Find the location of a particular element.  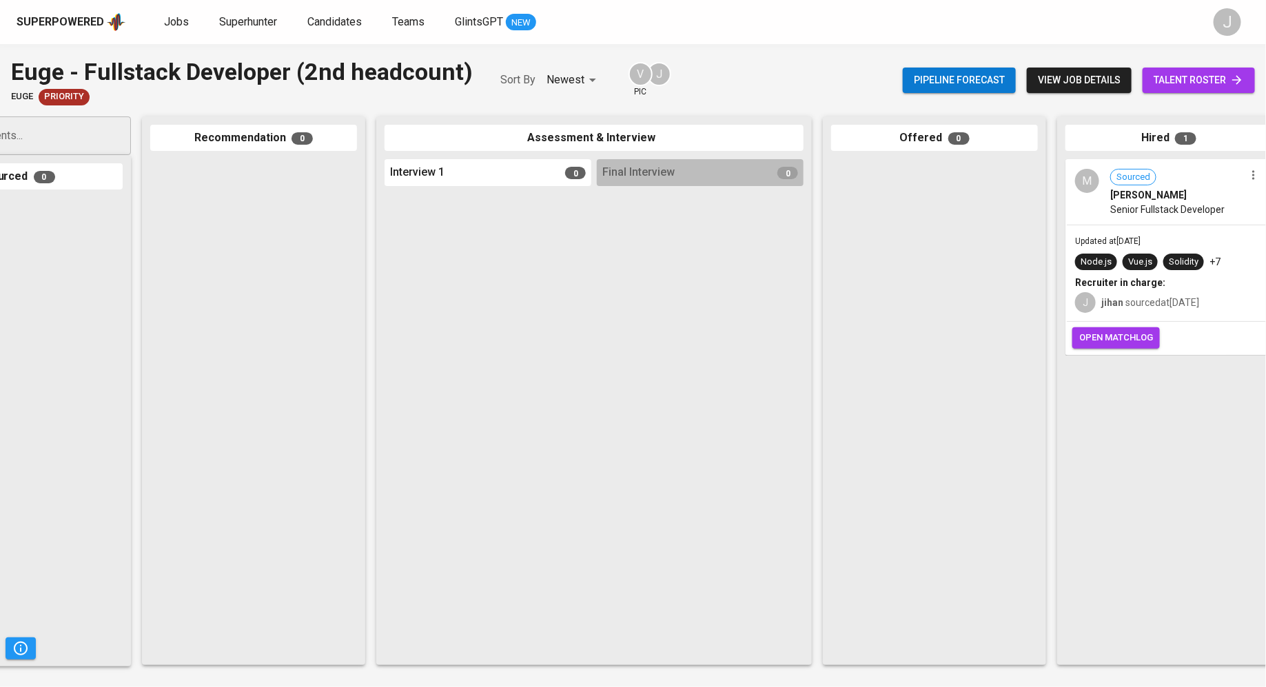

a: Superpoweredapp logo is located at coordinates (71, 22).